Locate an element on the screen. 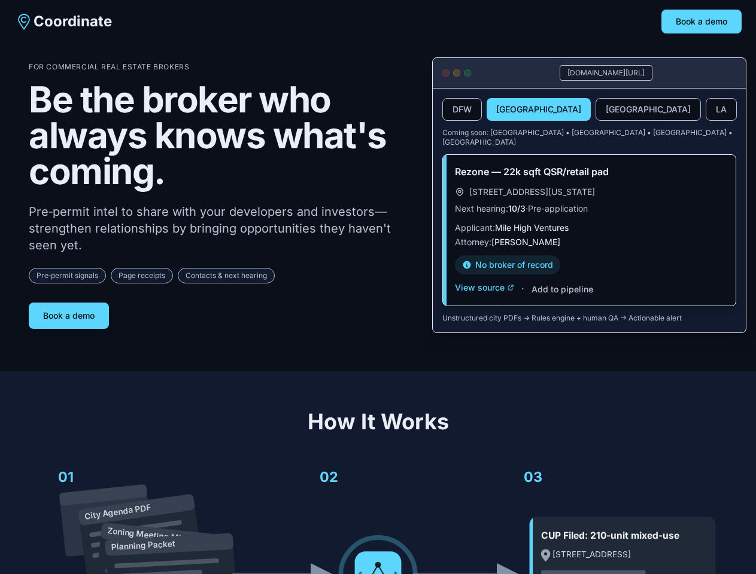 The height and width of the screenshot is (574, 756). span: Coordinate is located at coordinates (72, 22).